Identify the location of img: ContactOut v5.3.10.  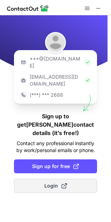
(28, 8).